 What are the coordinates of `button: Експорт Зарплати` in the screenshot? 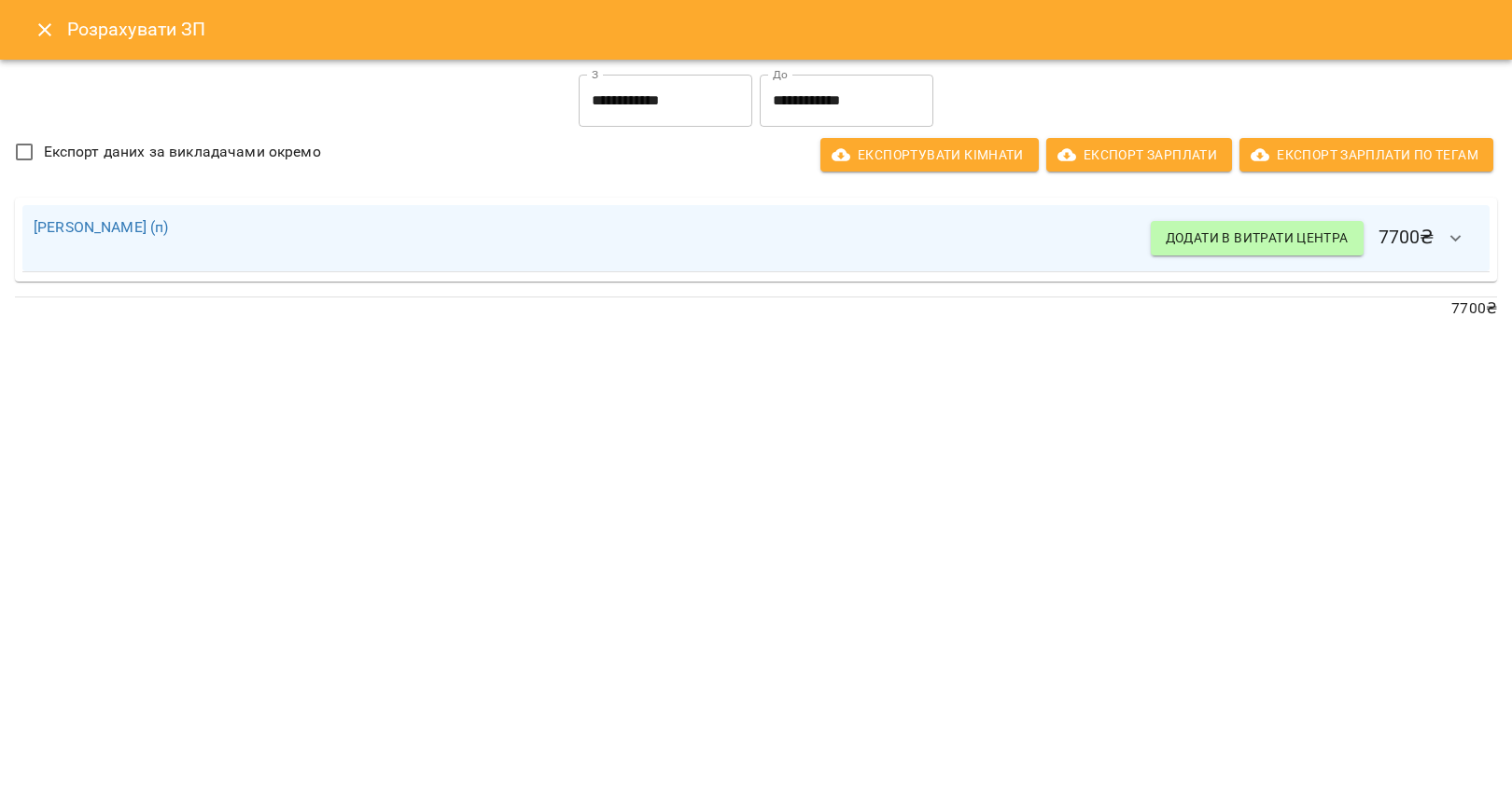 It's located at (1139, 155).